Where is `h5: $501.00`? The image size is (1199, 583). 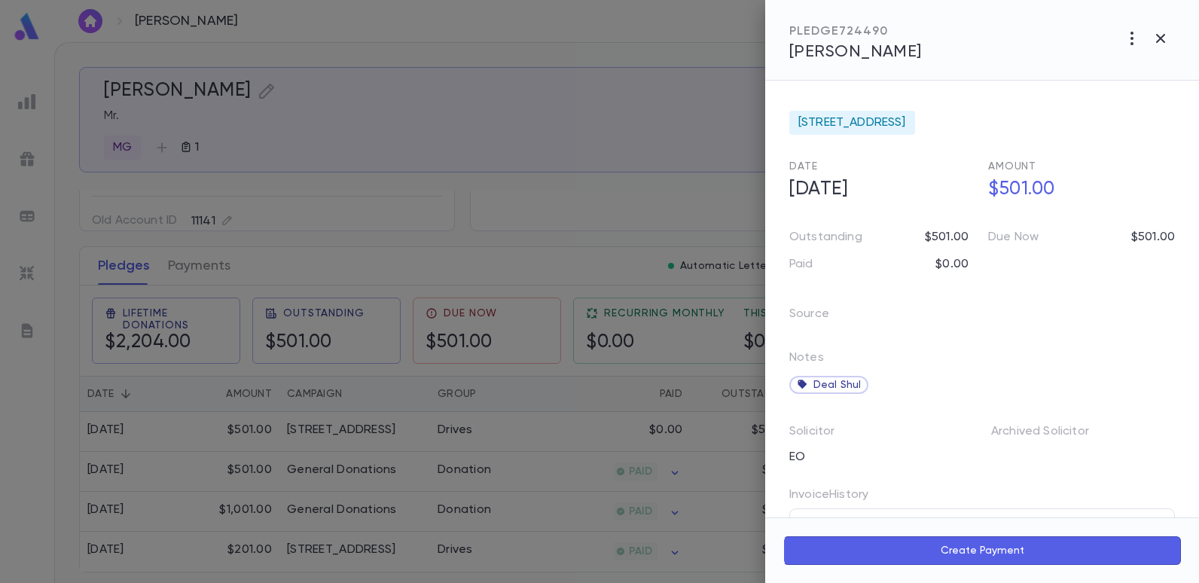 h5: $501.00 is located at coordinates (1077, 190).